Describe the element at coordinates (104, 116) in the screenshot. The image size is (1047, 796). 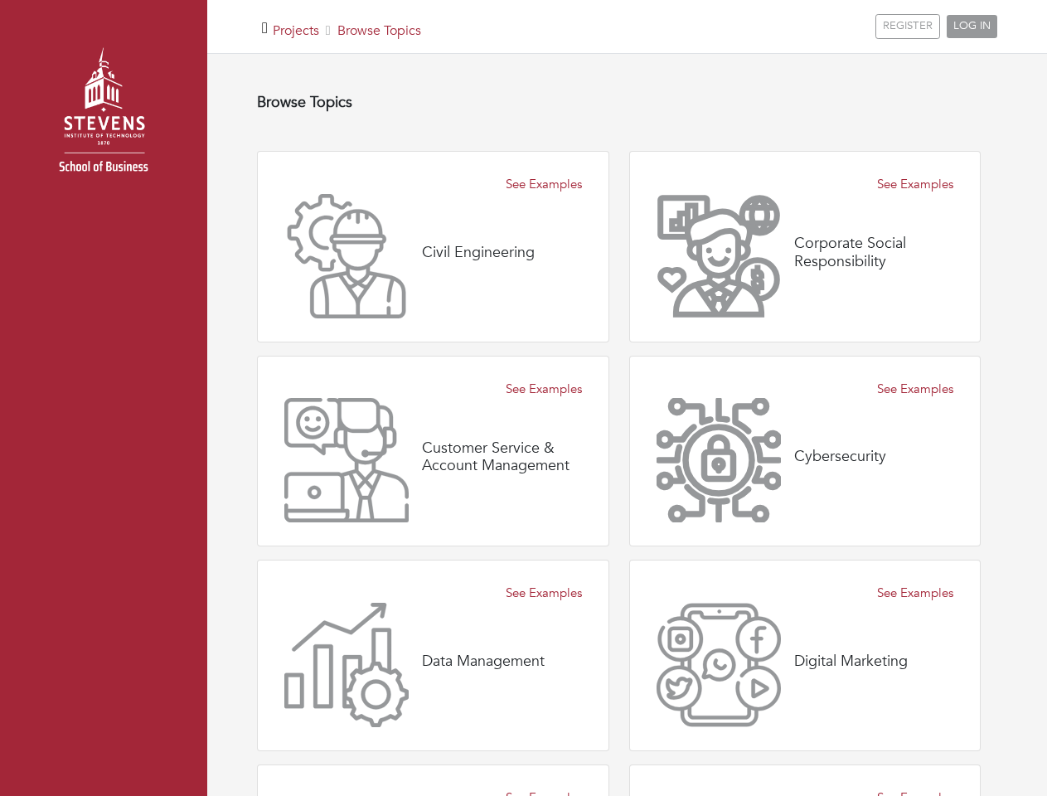
I see `img: stevens_logo.png` at that location.